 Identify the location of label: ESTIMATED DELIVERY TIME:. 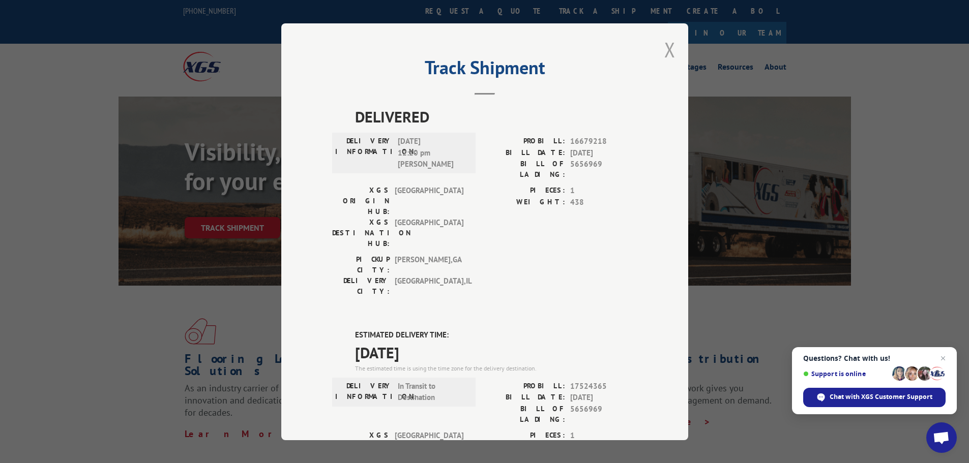
(496, 335).